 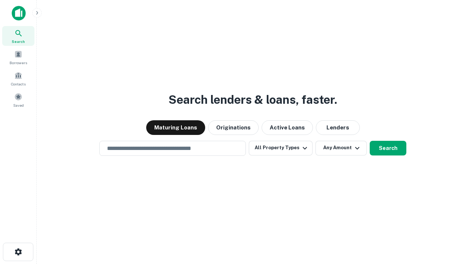 I want to click on div: Borrowers, so click(x=18, y=57).